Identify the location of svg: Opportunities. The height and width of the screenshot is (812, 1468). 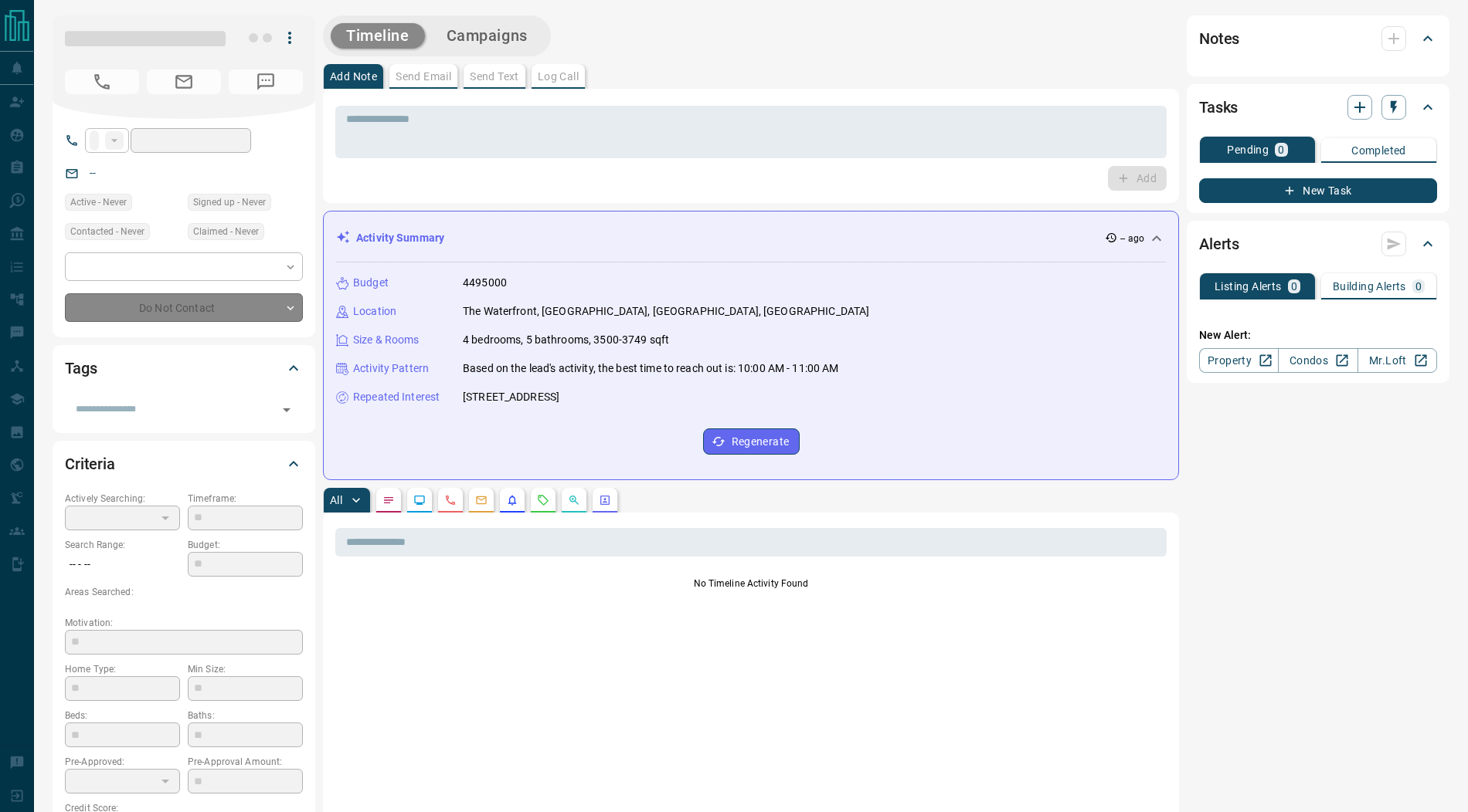
(574, 500).